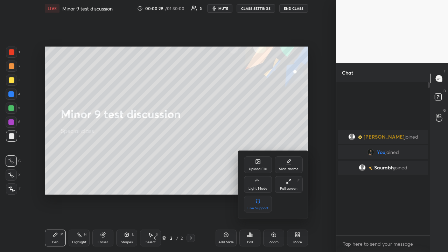  Describe the element at coordinates (258, 169) in the screenshot. I see `div: Upload File` at that location.